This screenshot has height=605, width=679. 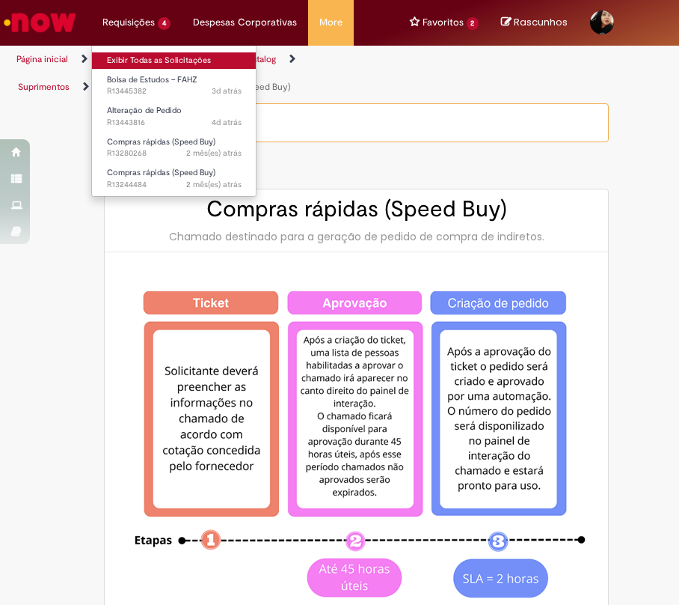 What do you see at coordinates (227, 122) in the screenshot?
I see `time: 25/08/2025 11:36:02` at bounding box center [227, 122].